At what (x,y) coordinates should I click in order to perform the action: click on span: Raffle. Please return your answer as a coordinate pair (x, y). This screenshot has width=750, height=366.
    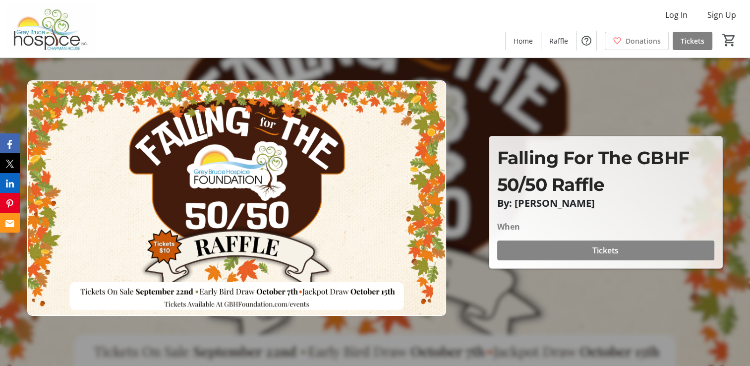
    Looking at the image, I should click on (559, 41).